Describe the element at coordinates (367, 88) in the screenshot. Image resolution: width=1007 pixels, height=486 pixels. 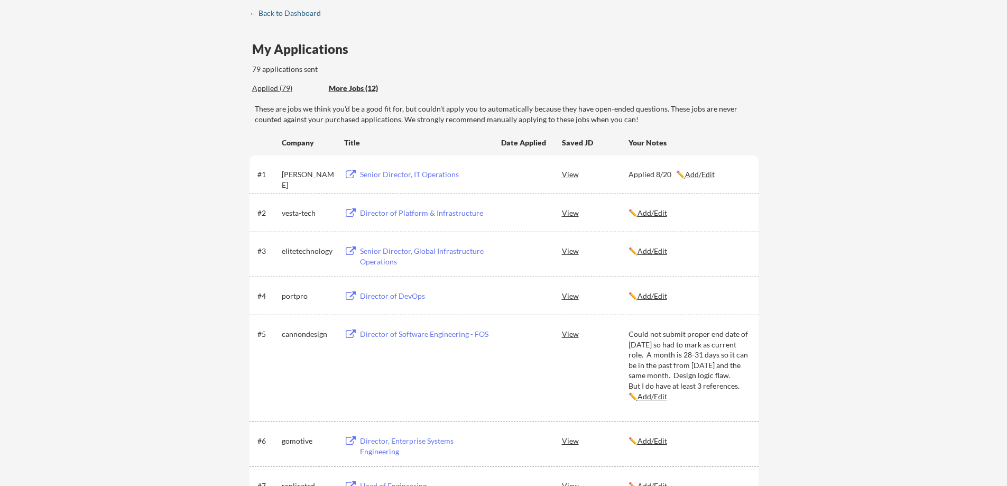
I see `div: These are job applications we think you'd be a good fit for, but couldn't apply you to automatica...` at that location.